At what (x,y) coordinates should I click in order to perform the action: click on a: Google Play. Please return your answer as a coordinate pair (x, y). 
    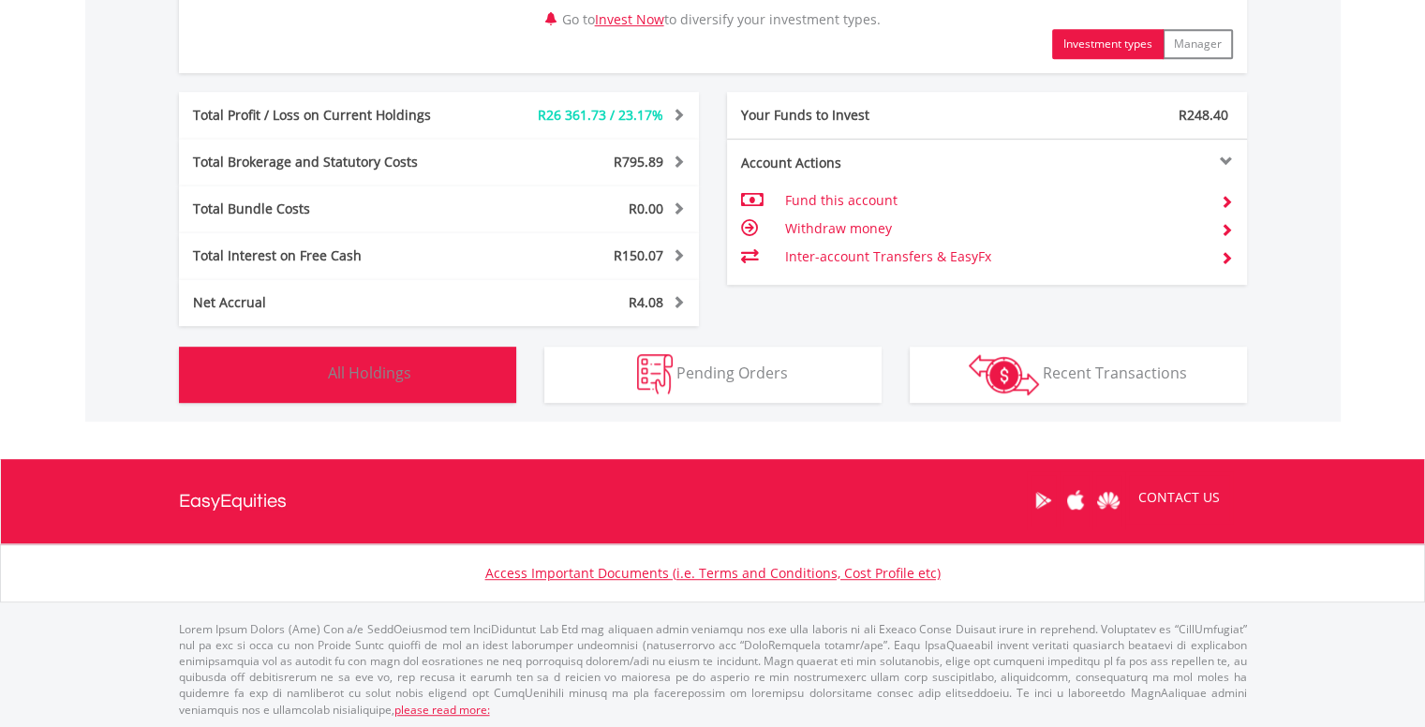
    Looking at the image, I should click on (1042, 500).